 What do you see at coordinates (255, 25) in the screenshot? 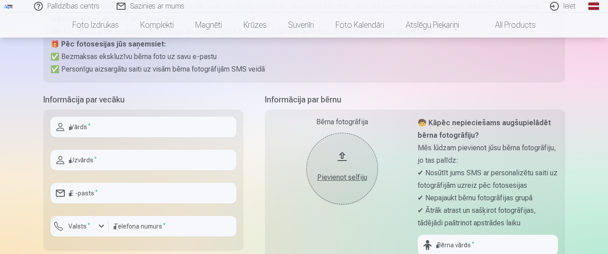
I see `a: Krūzes` at bounding box center [255, 25].